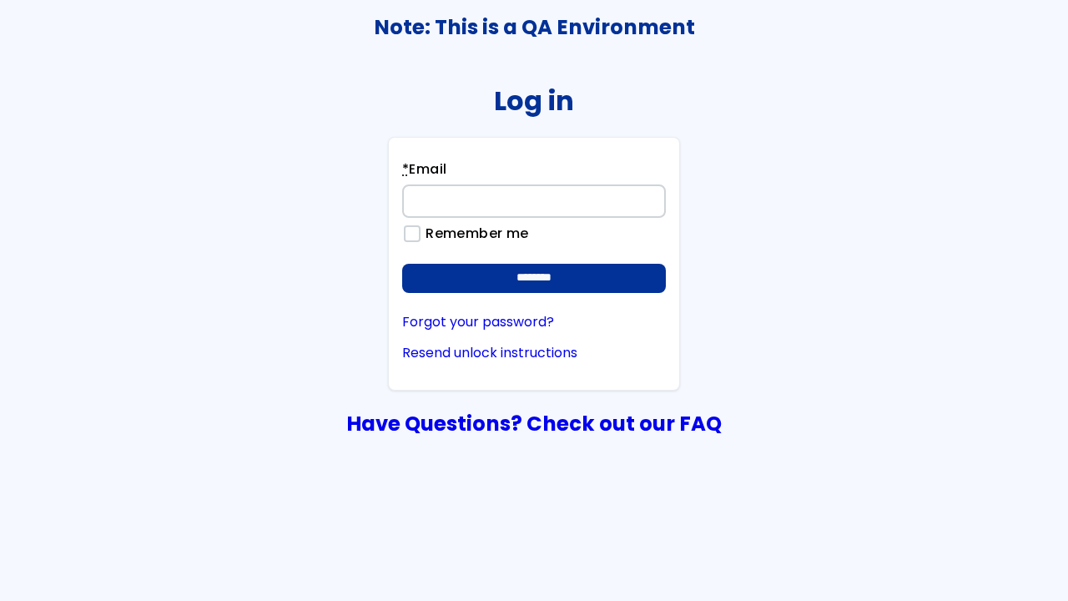 The image size is (1068, 601). What do you see at coordinates (534, 100) in the screenshot?
I see `h2: Log in` at bounding box center [534, 100].